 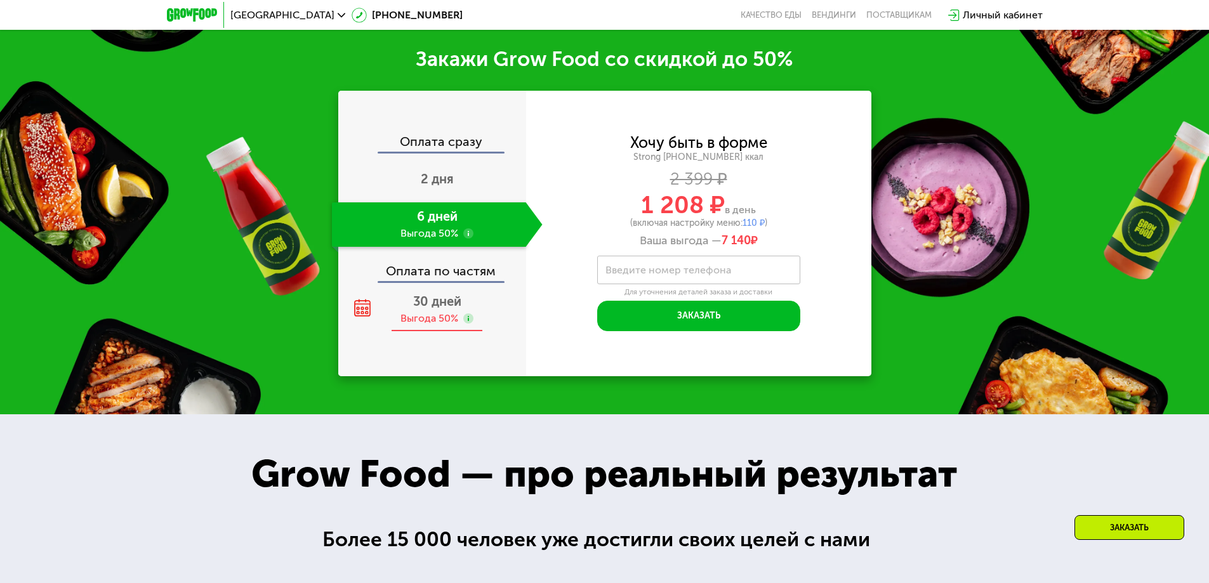 I want to click on div: Личный кабинет, so click(x=1003, y=15).